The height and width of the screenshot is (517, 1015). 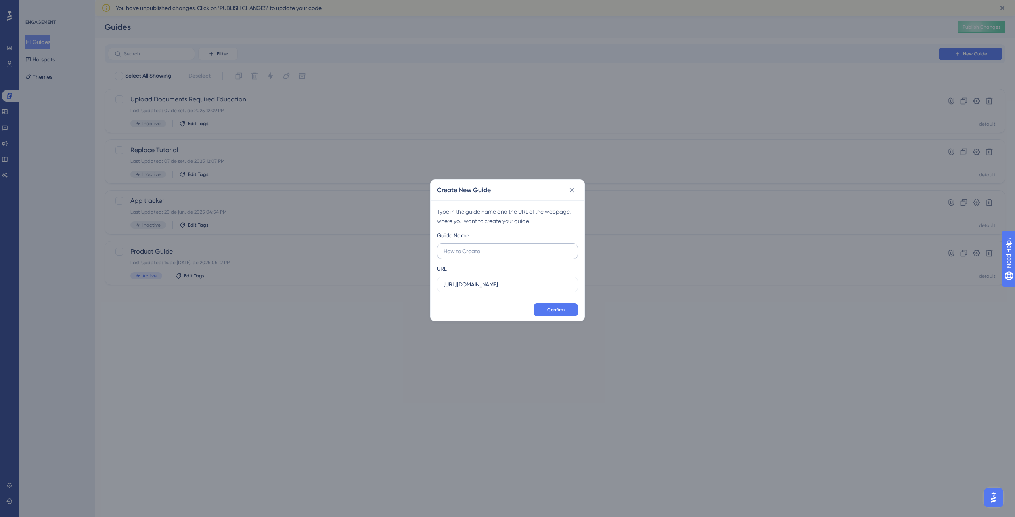 What do you see at coordinates (464, 190) in the screenshot?
I see `h2: Create New Guide` at bounding box center [464, 190].